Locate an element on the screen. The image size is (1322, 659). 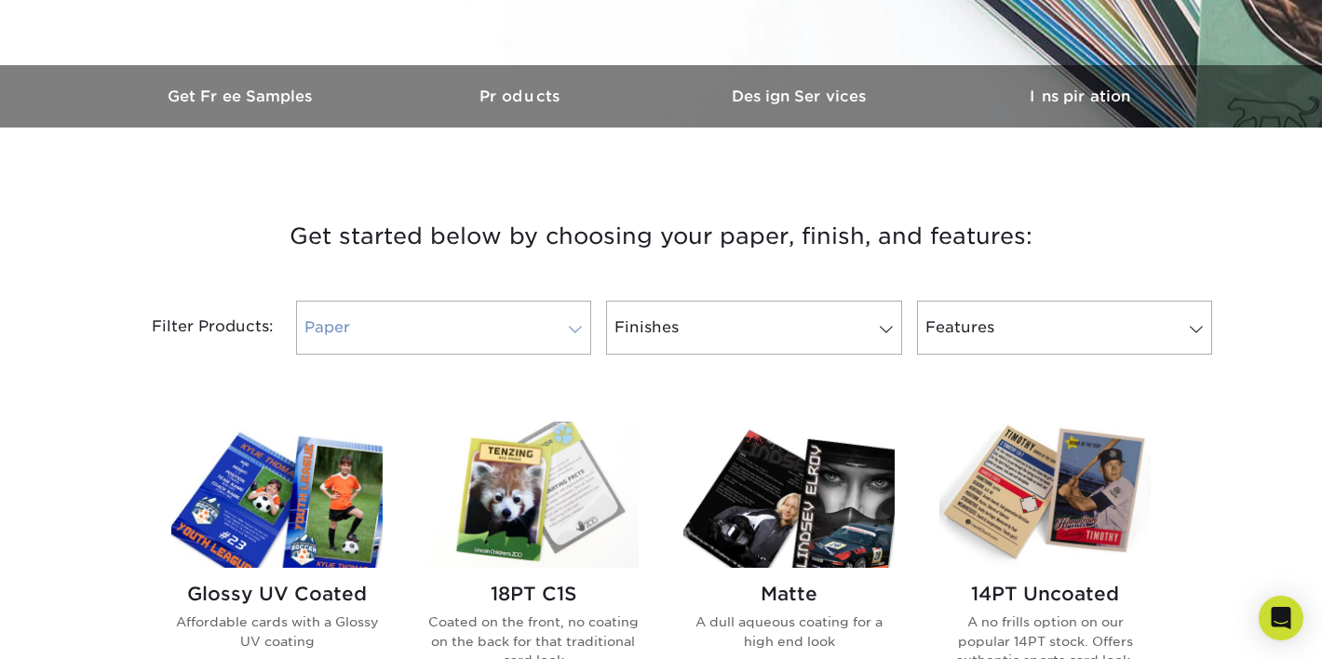
img: Matte Trading Cards is located at coordinates (789, 494).